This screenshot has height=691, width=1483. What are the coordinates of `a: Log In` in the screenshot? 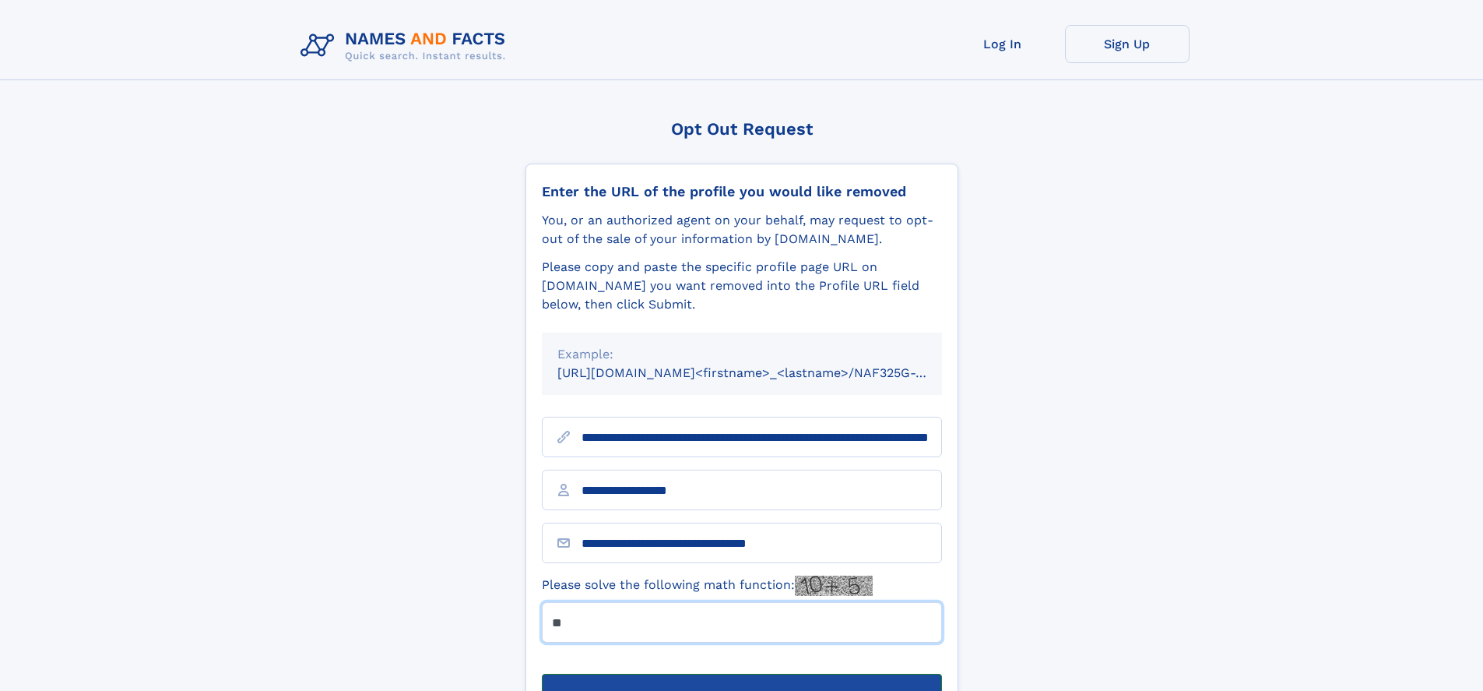 It's located at (1003, 44).